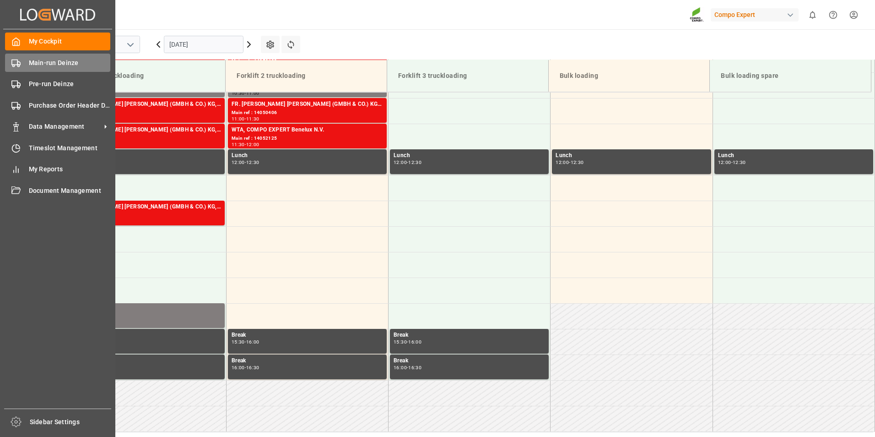 The height and width of the screenshot is (437, 875). What do you see at coordinates (307, 130) in the screenshot?
I see `div: WTA, COMPO EXPERT Benelux N.V.` at bounding box center [307, 130].